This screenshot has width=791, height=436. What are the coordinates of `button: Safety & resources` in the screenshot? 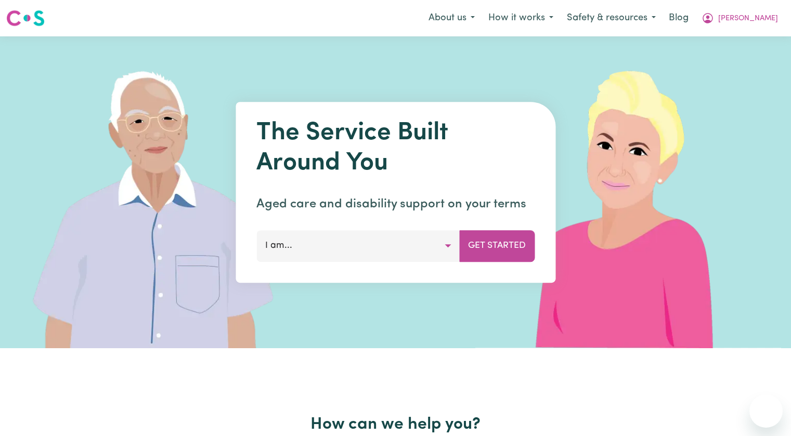 It's located at (611, 18).